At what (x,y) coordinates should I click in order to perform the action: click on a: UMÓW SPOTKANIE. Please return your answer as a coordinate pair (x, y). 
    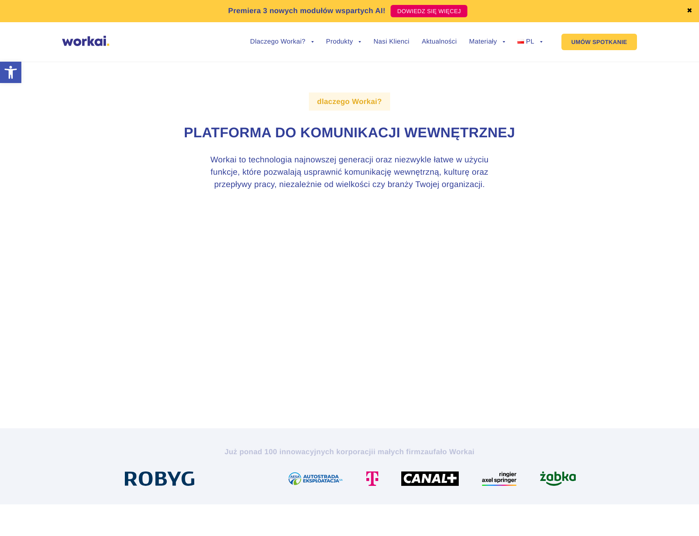
    Looking at the image, I should click on (600, 42).